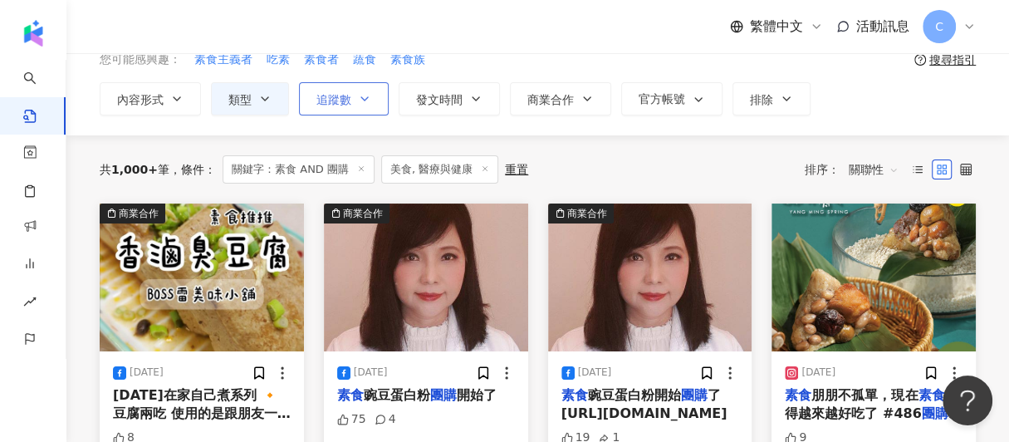 The height and width of the screenshot is (442, 1009). I want to click on button: 發文時間, so click(449, 99).